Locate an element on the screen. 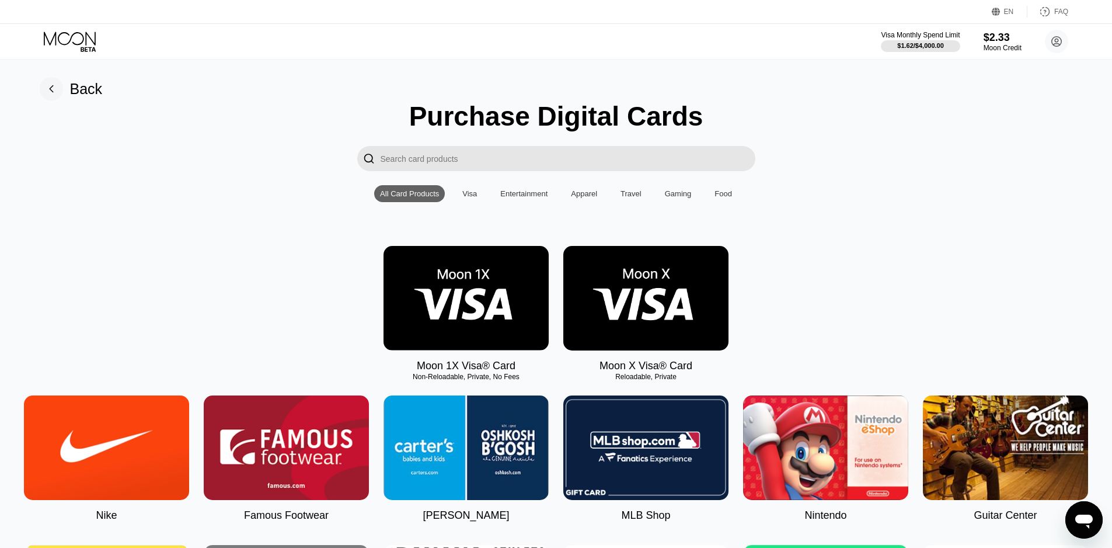  div: Travel is located at coordinates (631, 193).